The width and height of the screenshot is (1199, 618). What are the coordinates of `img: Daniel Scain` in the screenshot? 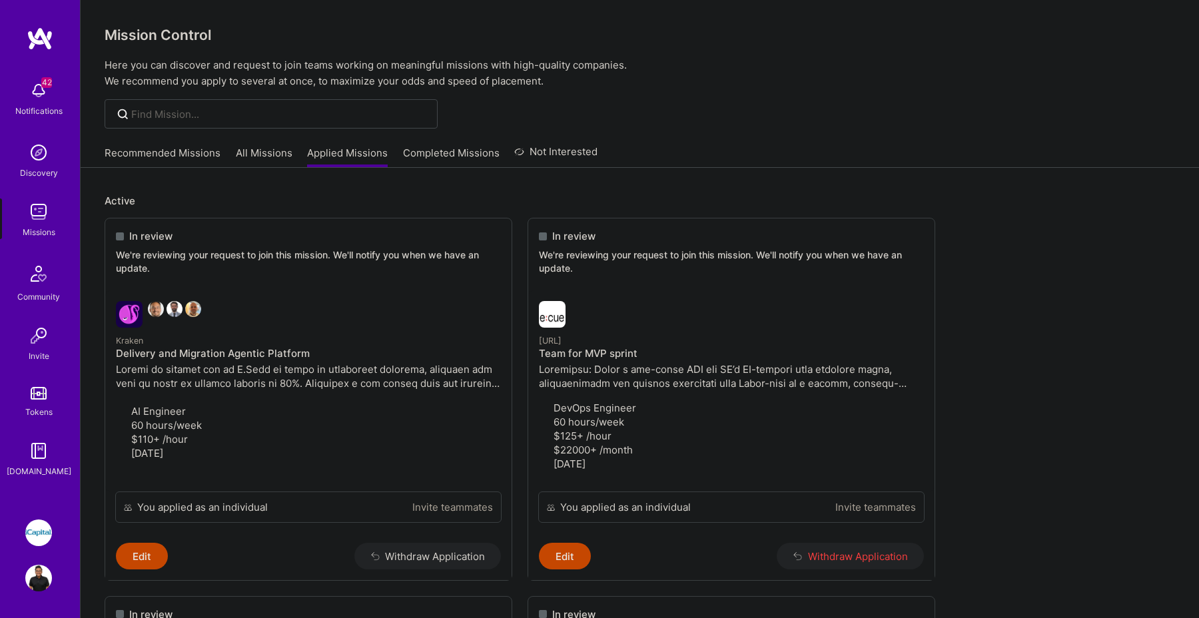 It's located at (174, 309).